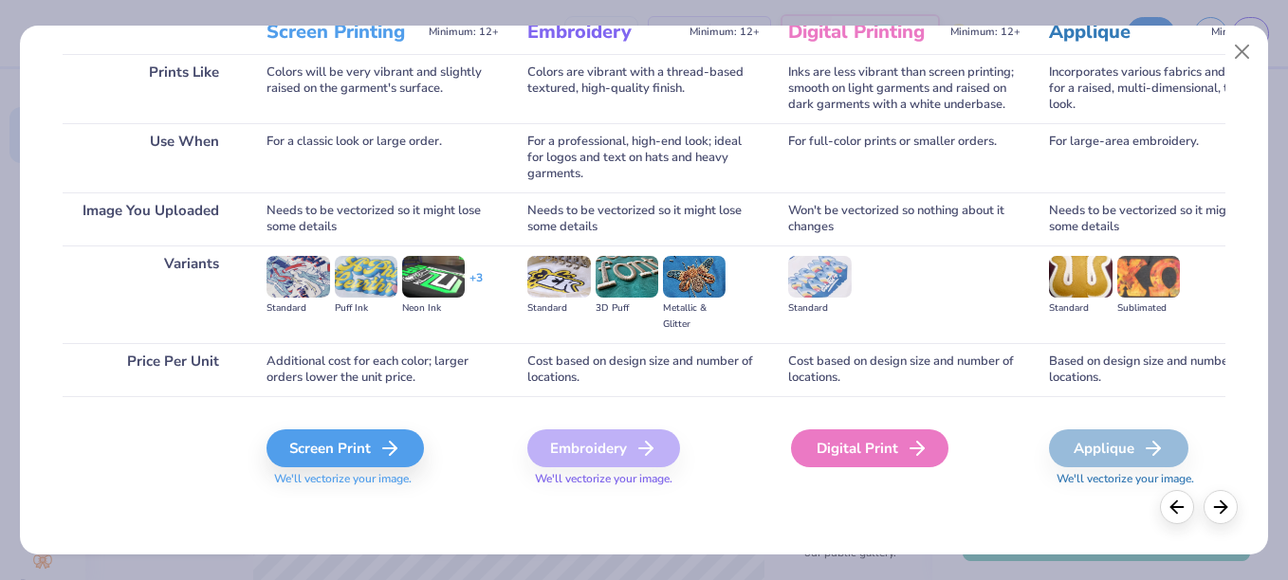  Describe the element at coordinates (1164, 370) in the screenshot. I see `div: Based on design size and number of locations.` at that location.